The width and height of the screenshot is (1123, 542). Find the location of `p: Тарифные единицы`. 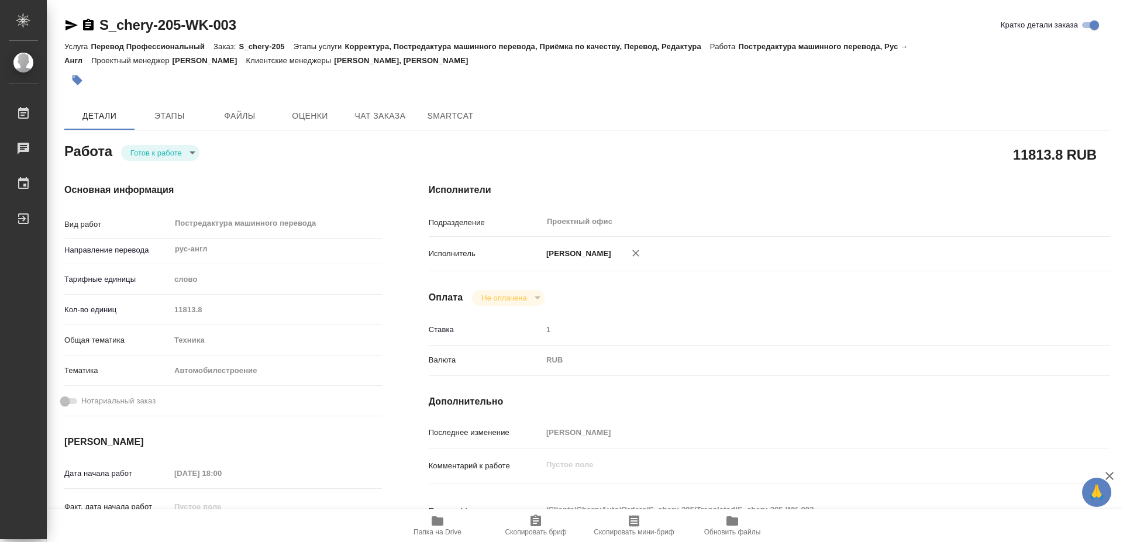

p: Тарифные единицы is located at coordinates (117, 280).